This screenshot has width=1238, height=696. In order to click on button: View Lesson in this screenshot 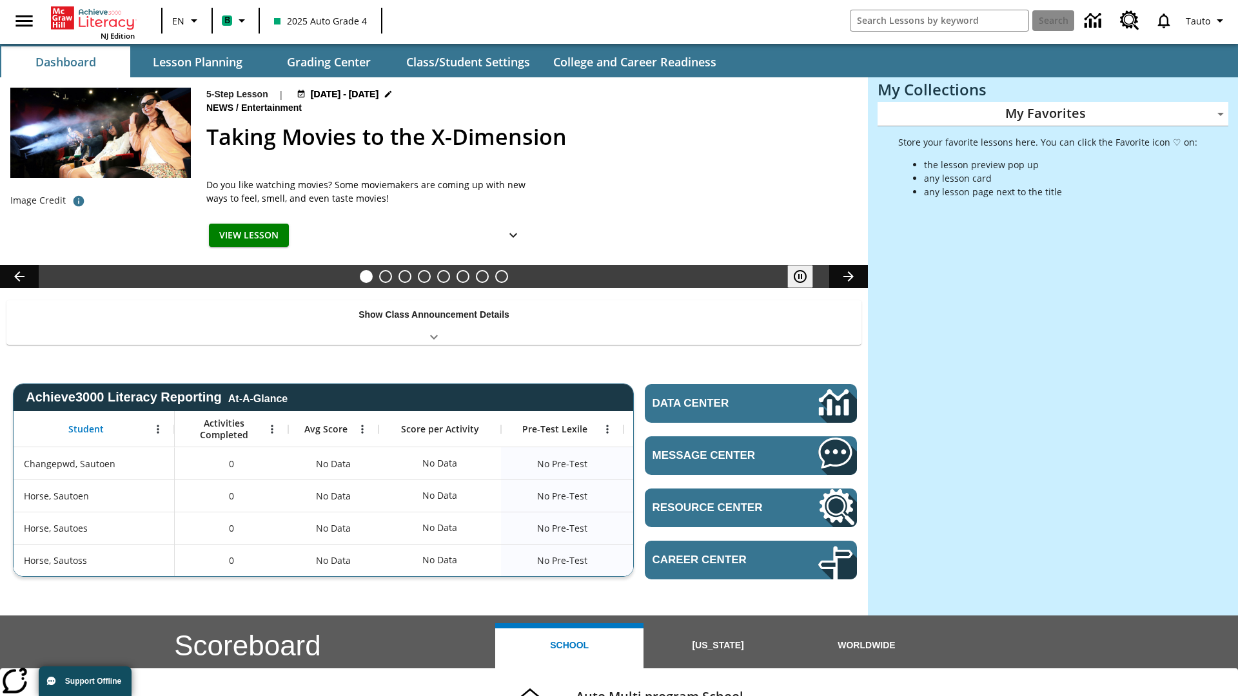, I will do `click(249, 235)`.